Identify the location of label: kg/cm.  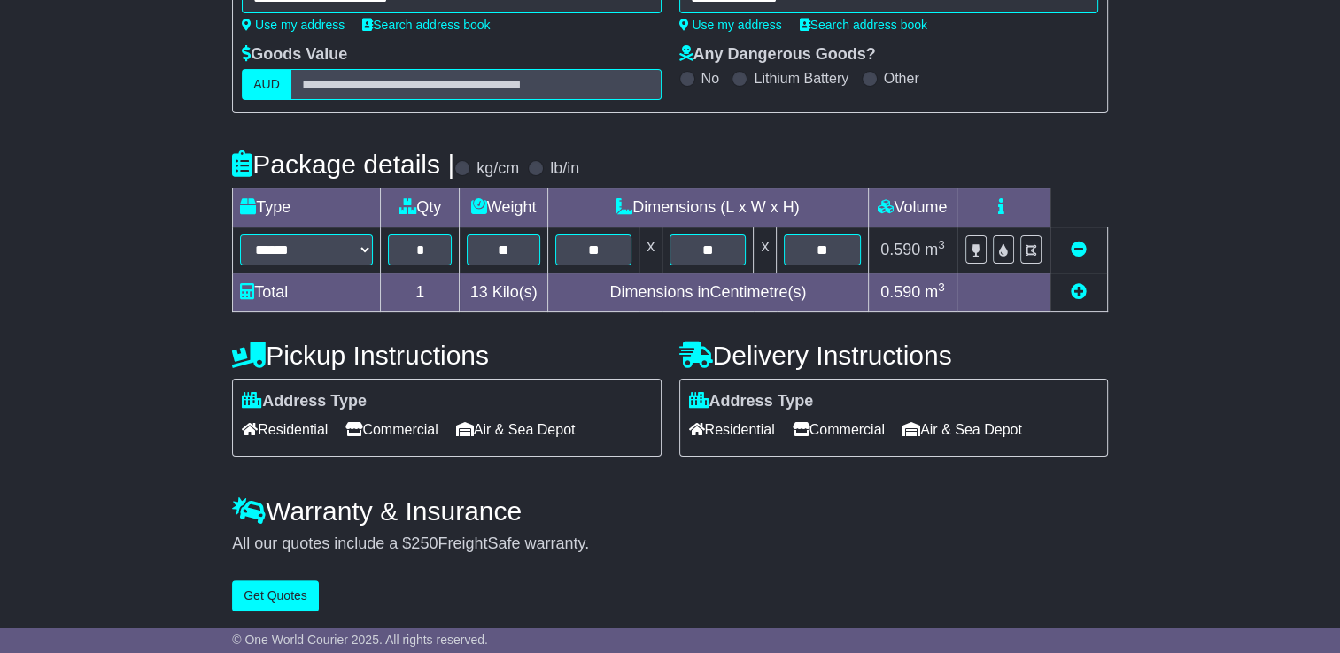
(498, 169).